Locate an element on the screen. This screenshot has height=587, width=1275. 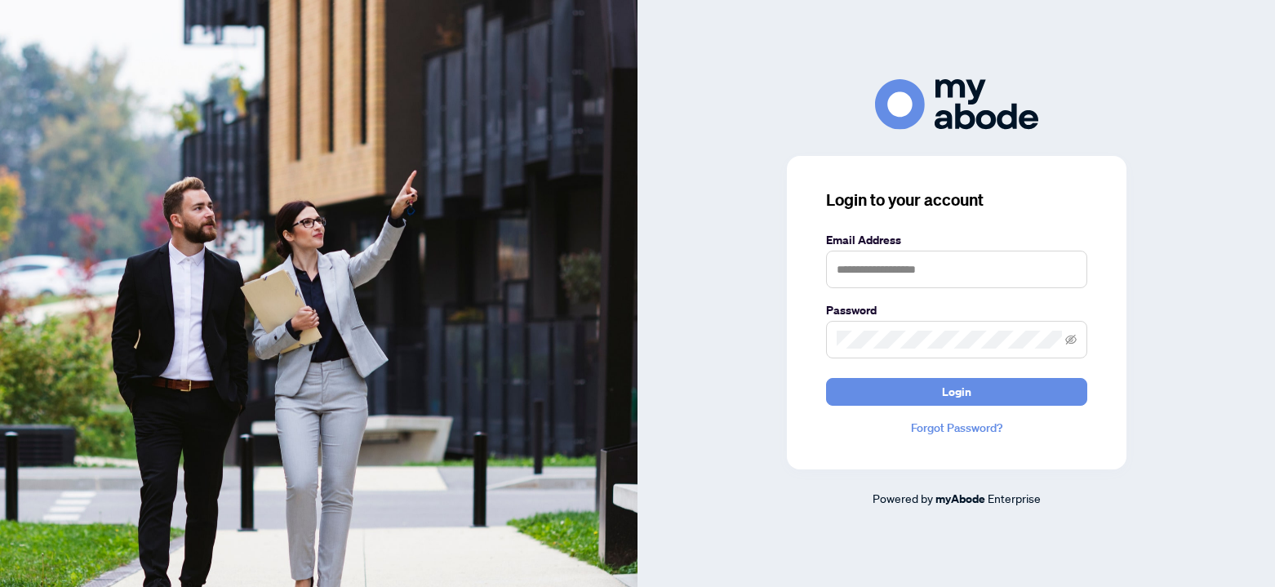
span: Powered by is located at coordinates (903, 498).